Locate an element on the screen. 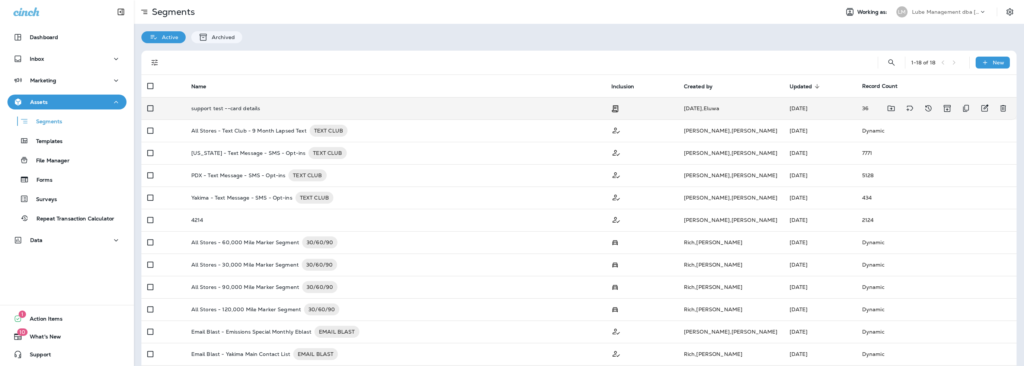 This screenshot has width=1024, height=366. button: Repeat Transaction Calculator is located at coordinates (67, 218).